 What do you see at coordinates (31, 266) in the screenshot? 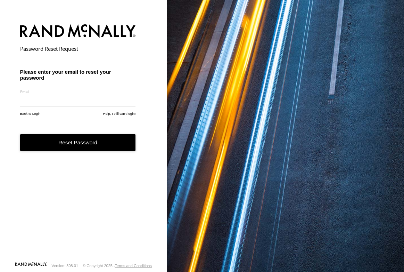
I see `a: Visit our Website` at bounding box center [31, 266].